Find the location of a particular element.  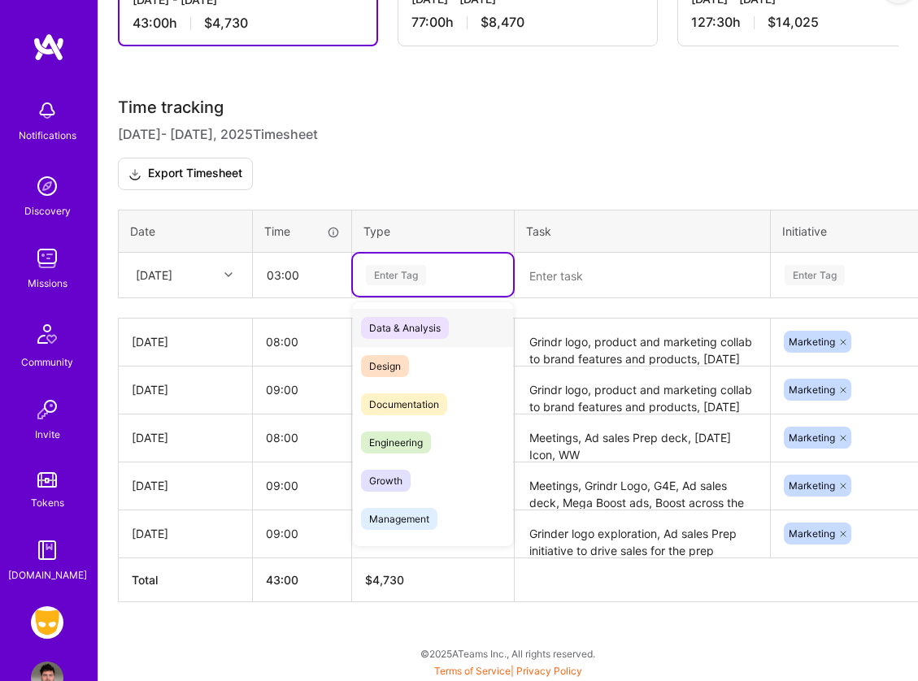

span: $14,025 is located at coordinates (793, 22).